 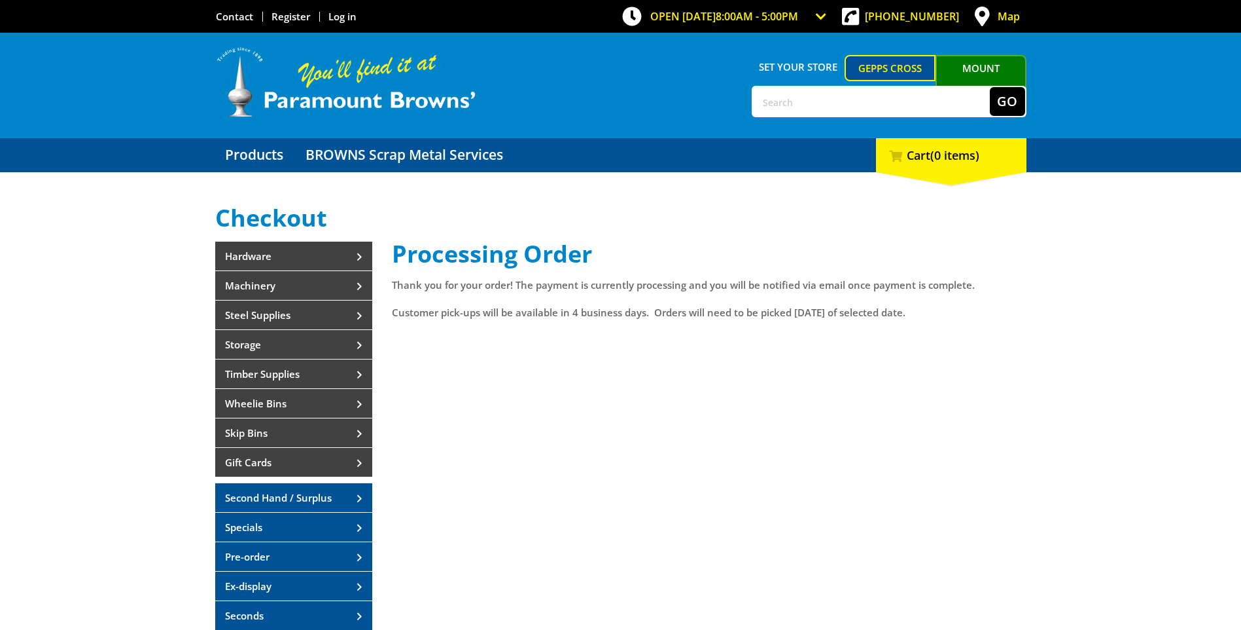 What do you see at coordinates (757, 16) in the screenshot?
I see `span: 8:00am - 5:00pm` at bounding box center [757, 16].